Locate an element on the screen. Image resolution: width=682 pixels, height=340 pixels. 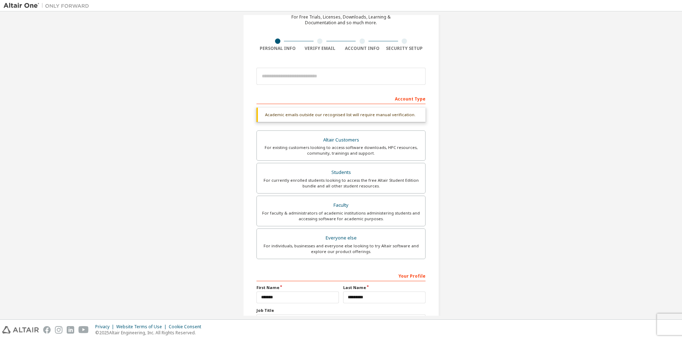
div: Students is located at coordinates (341, 173).